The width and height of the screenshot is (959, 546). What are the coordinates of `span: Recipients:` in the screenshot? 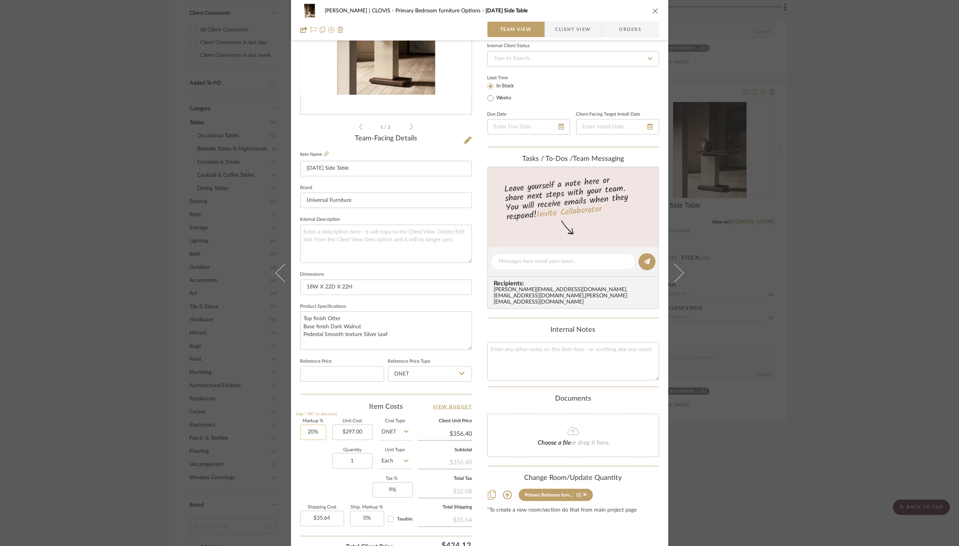 It's located at (575, 283).